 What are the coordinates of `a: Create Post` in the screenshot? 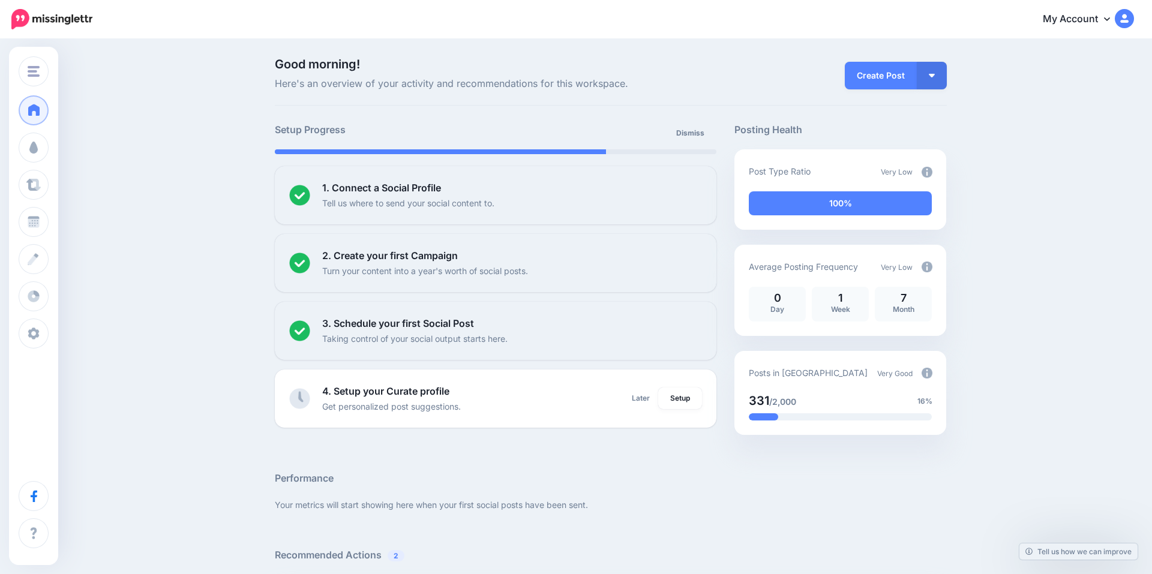 It's located at (881, 76).